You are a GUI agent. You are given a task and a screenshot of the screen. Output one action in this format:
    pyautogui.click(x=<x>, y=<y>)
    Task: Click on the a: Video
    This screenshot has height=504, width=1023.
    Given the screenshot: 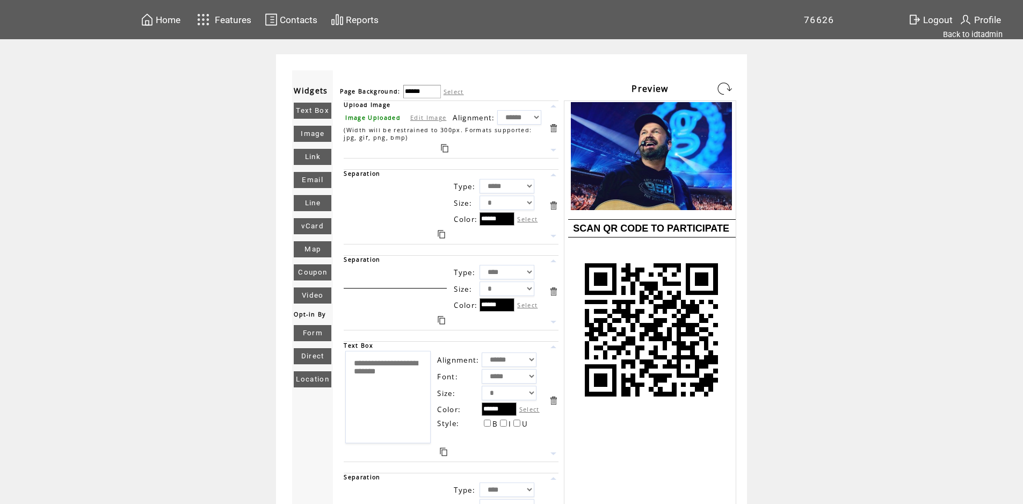 What is the action you would take?
    pyautogui.click(x=313, y=295)
    